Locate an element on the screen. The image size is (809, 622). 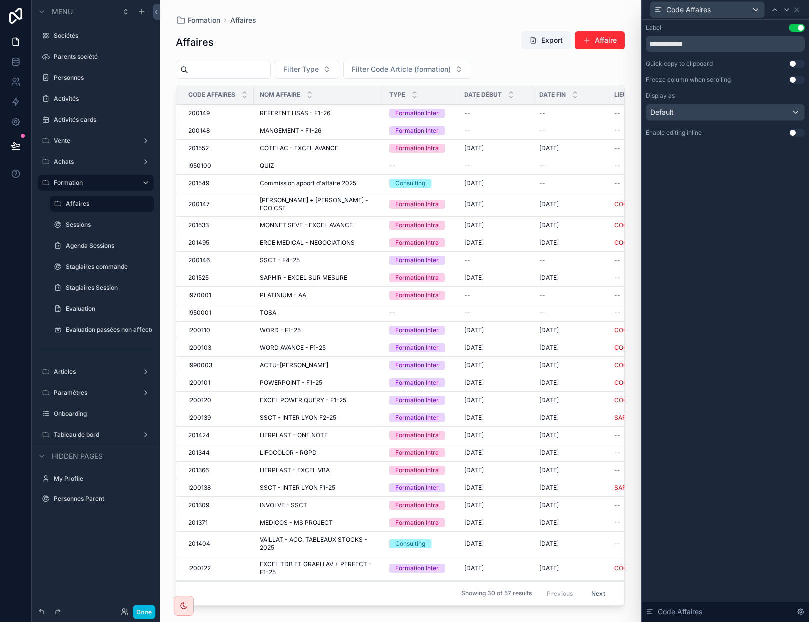
a: Personnes is located at coordinates (101, 78).